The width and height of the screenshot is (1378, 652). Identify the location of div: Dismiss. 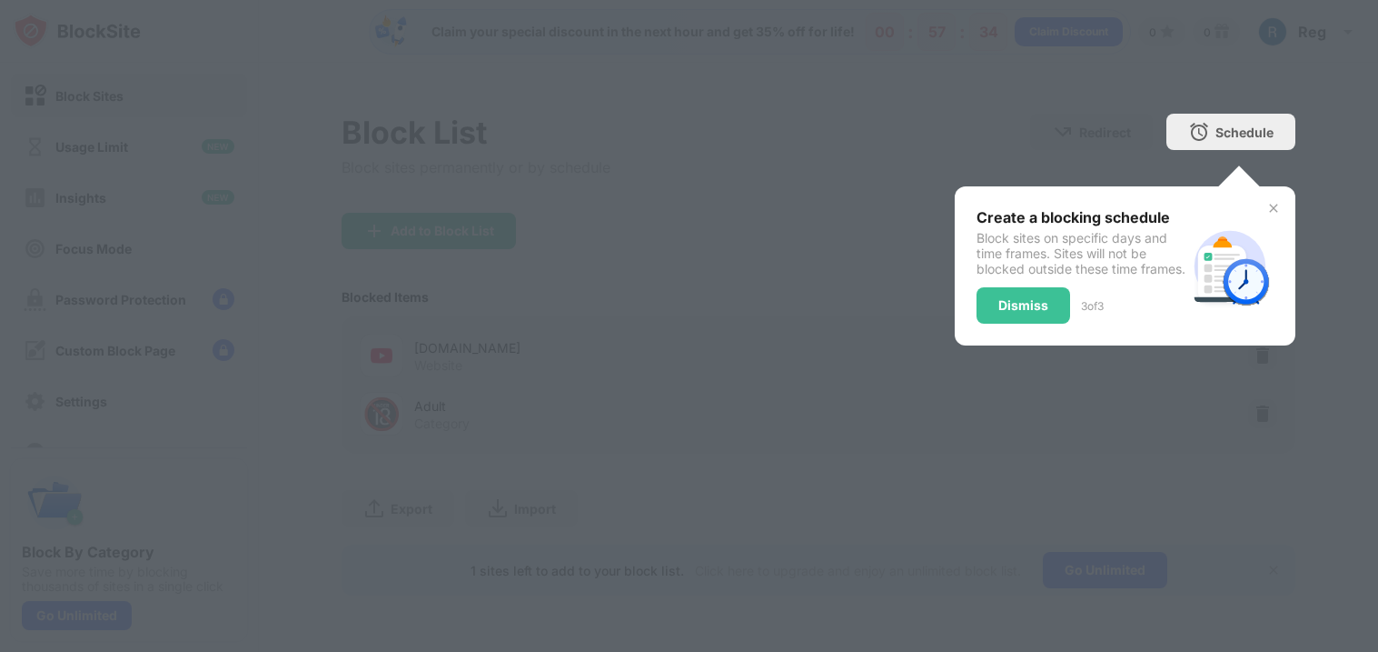
(1023, 305).